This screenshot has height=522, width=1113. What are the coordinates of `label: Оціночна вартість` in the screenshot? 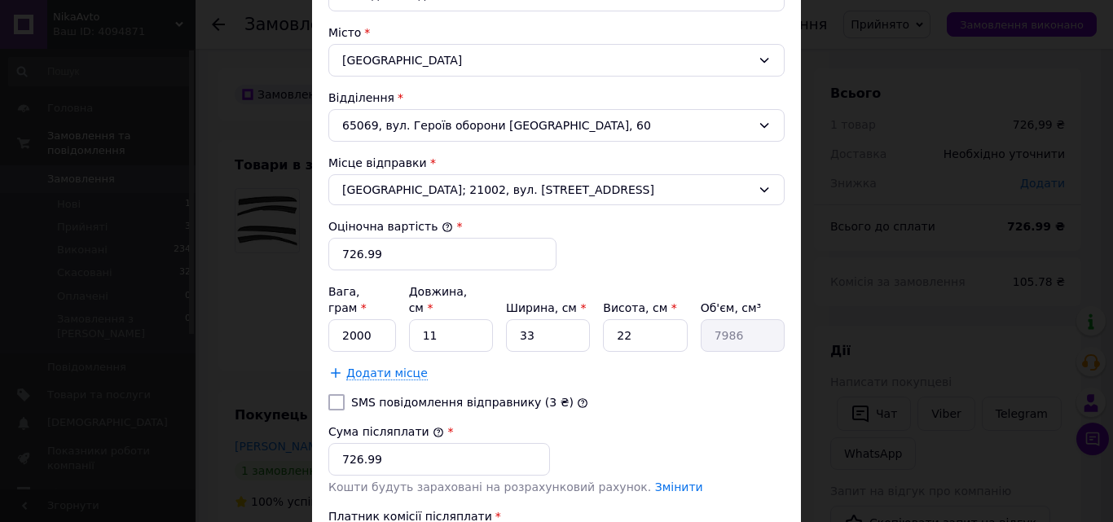 It's located at (390, 226).